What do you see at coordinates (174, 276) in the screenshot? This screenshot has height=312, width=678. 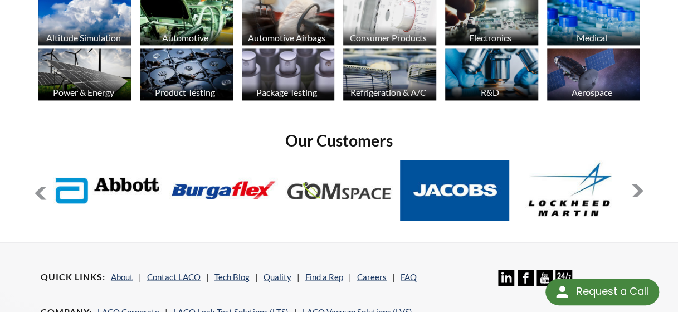 I see `a: Contact LACO` at bounding box center [174, 276].